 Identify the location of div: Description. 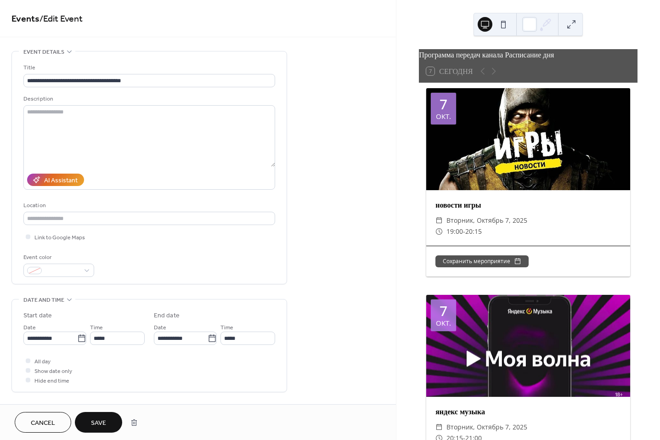
(148, 99).